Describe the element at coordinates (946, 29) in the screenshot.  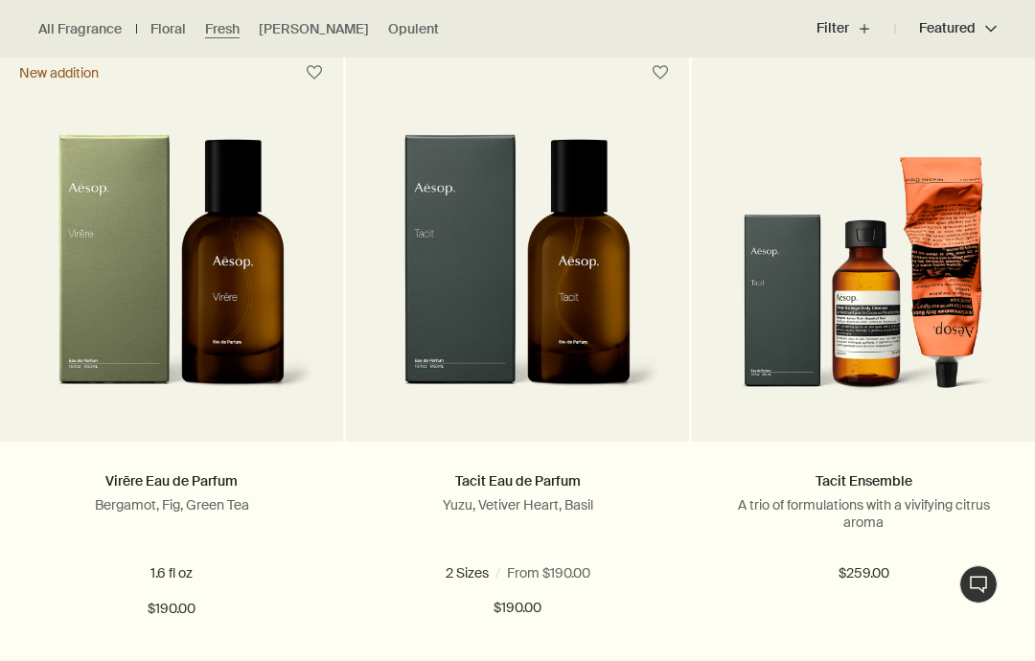
I see `button: Featured` at that location.